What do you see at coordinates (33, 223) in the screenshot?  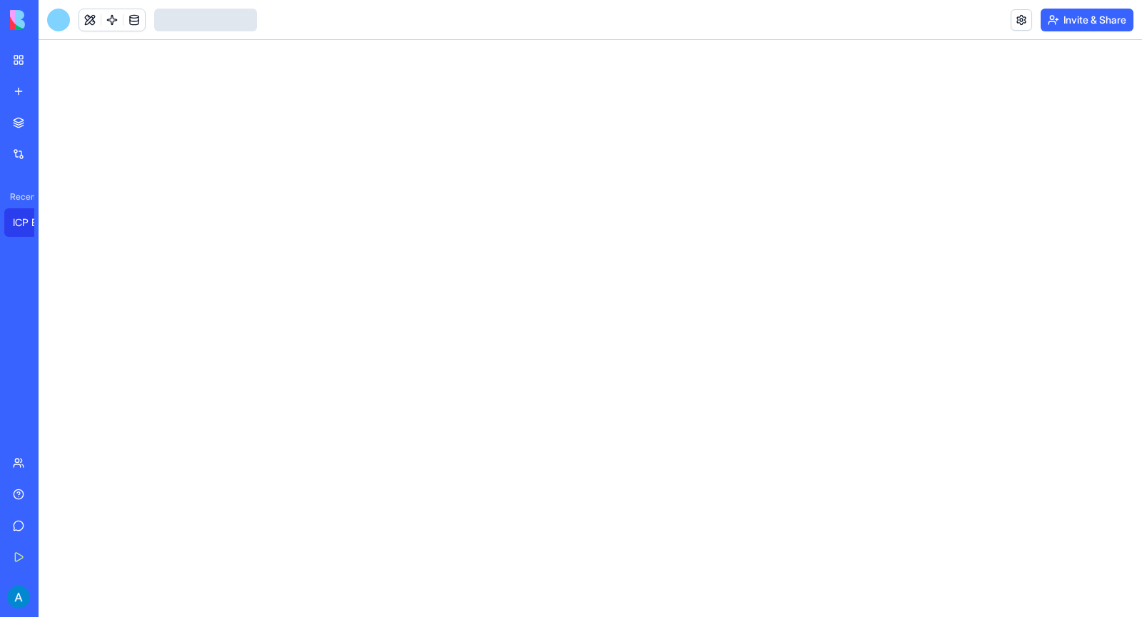 I see `a: ICP Builder` at bounding box center [33, 223].